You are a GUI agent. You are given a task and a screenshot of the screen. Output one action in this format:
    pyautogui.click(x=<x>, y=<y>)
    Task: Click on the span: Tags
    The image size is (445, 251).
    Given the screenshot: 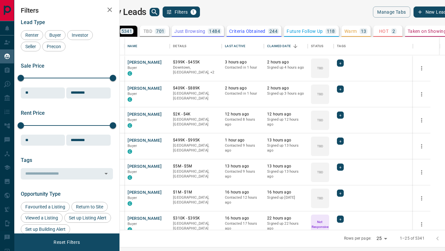 What is the action you would take?
    pyautogui.click(x=26, y=160)
    